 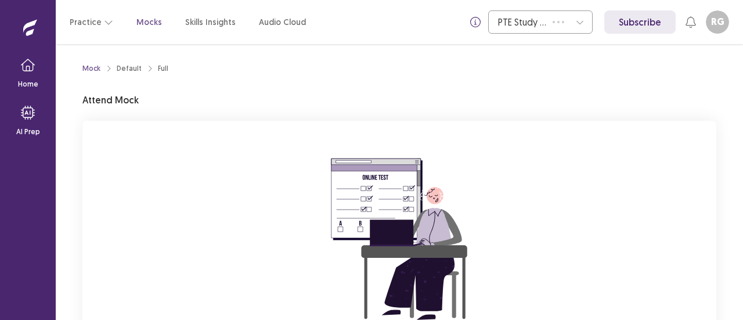 I want to click on a: Audio Cloud, so click(x=282, y=22).